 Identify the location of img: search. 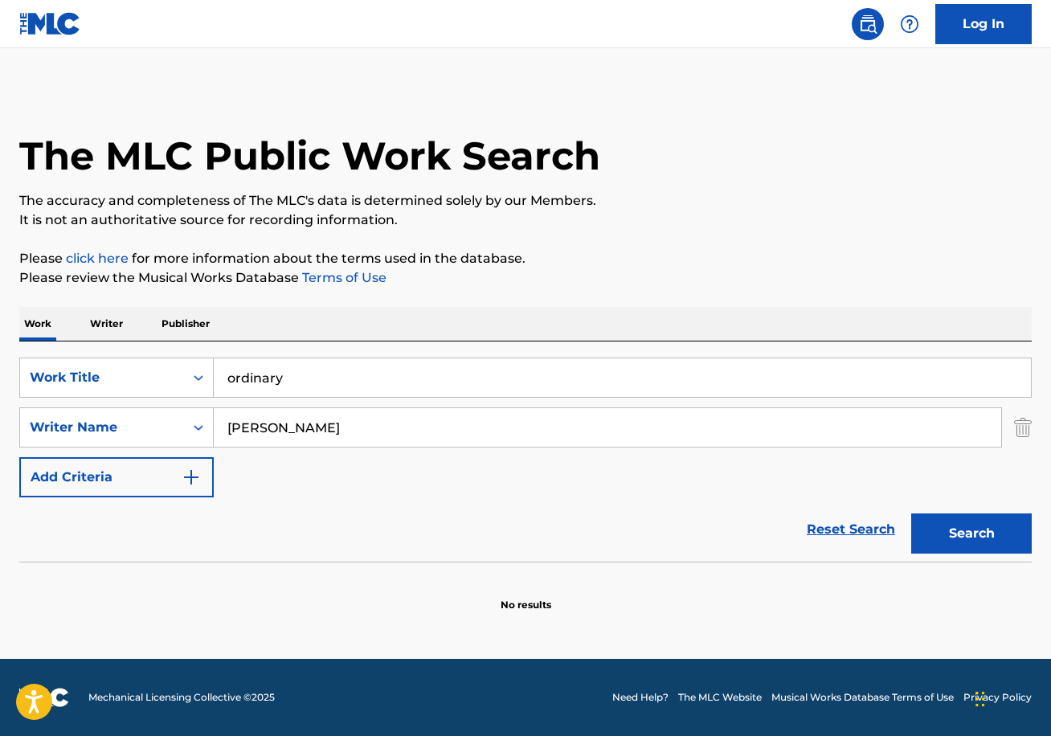
(868, 24).